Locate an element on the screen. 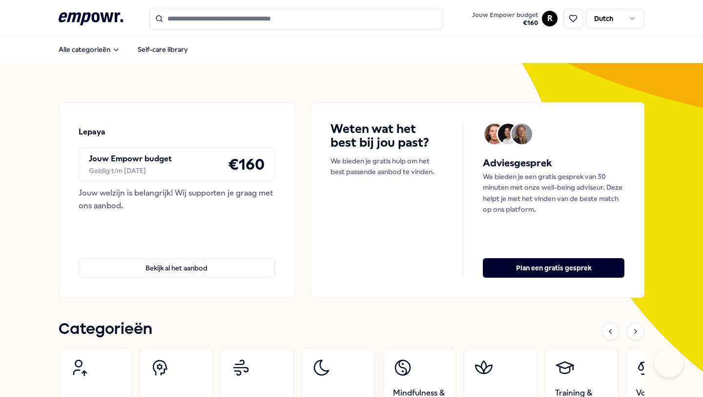 The image size is (703, 397). h4: Weten wat het best bij jou past? is located at coordinates (387, 136).